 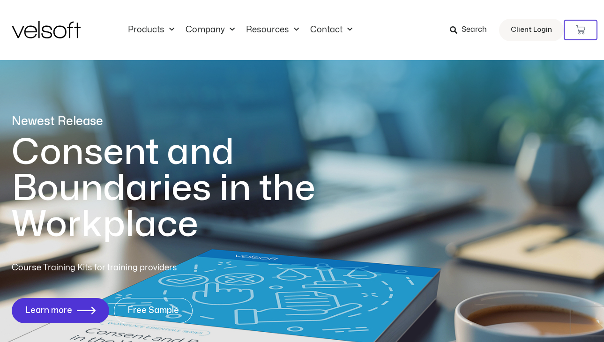 What do you see at coordinates (474, 30) in the screenshot?
I see `span: Search` at bounding box center [474, 30].